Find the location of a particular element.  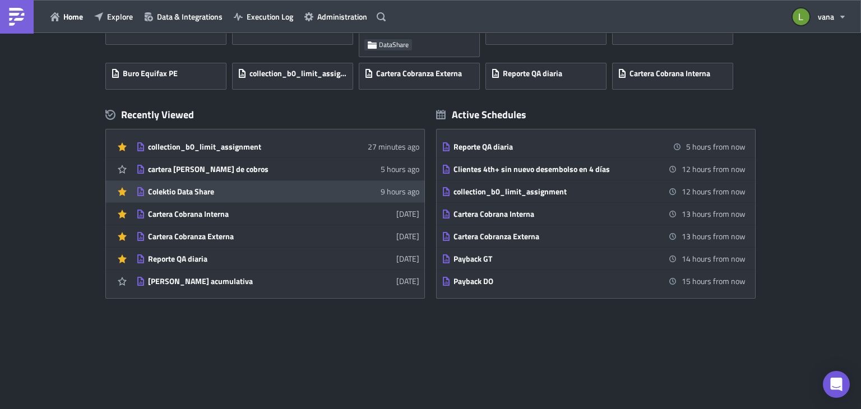

div: Recently Viewed is located at coordinates (265, 115).